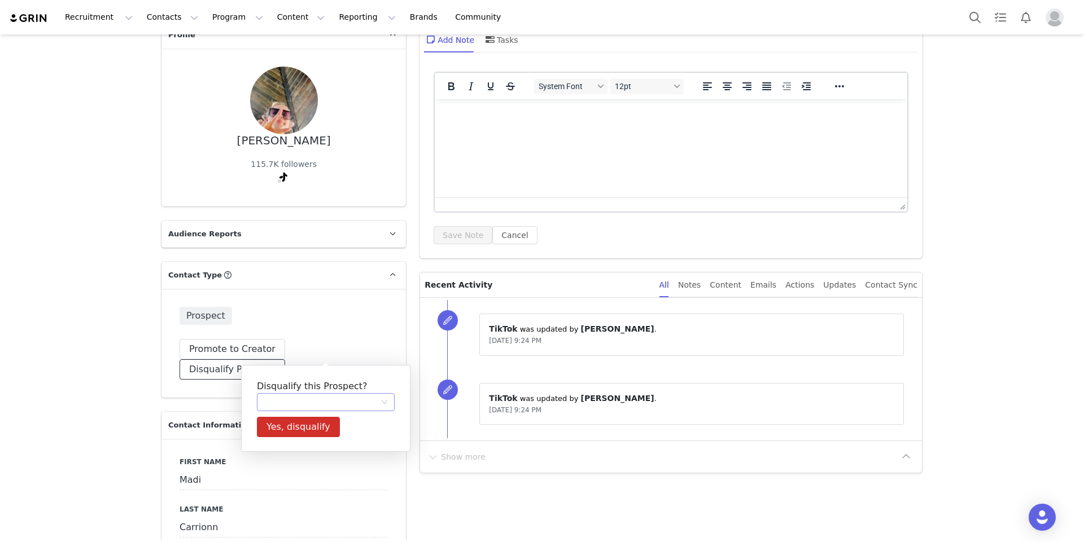  What do you see at coordinates (205, 316) in the screenshot?
I see `span: Prospect` at bounding box center [205, 316].